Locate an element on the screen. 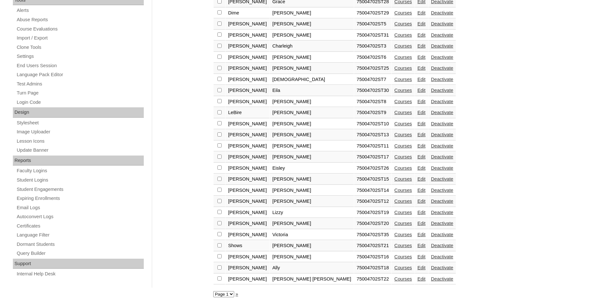  td: 75004702ST19 is located at coordinates (373, 213).